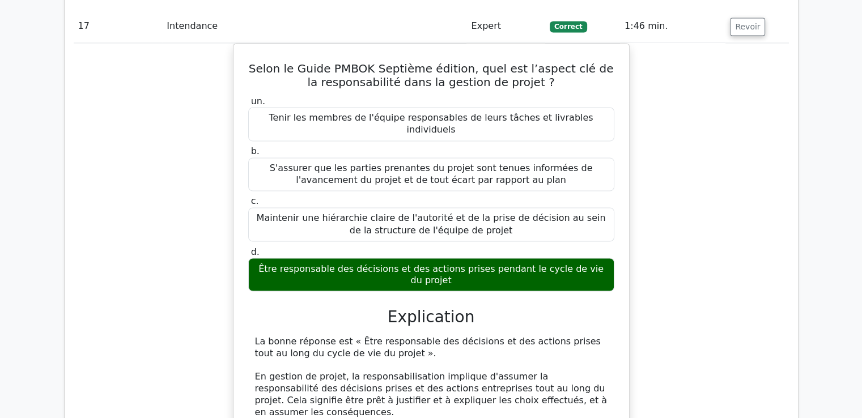  What do you see at coordinates (428, 347) in the screenshot?
I see `font: La bonne réponse est « Être responsable des décisions et des actions prises tout au long du cycle...` at bounding box center [428, 347].